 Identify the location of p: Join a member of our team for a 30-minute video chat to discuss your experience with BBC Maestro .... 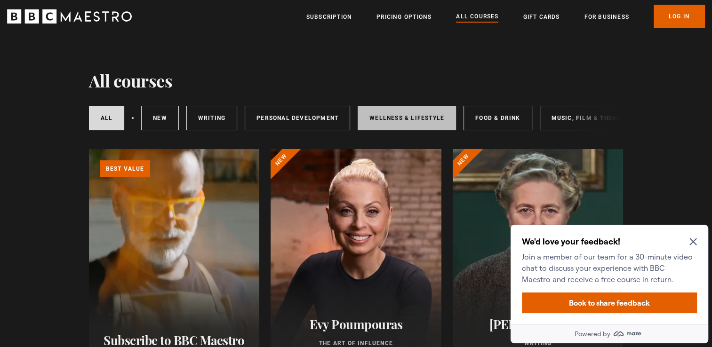
(101, 47).